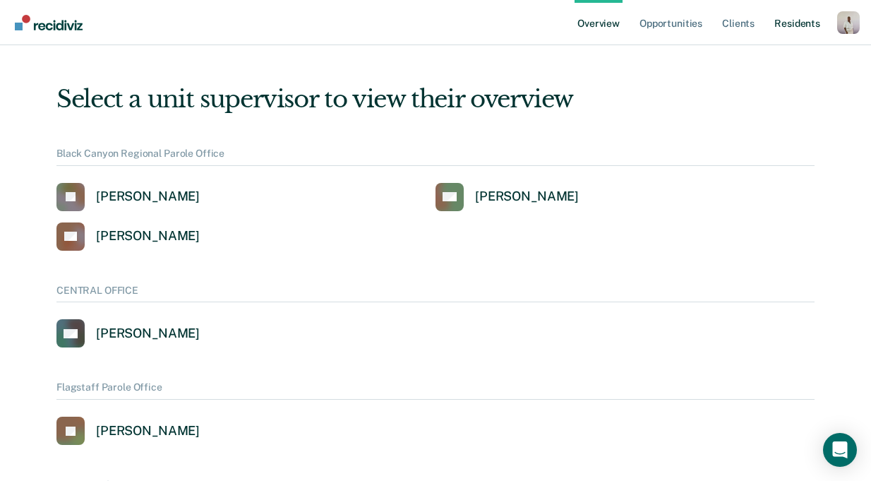 The image size is (871, 481). I want to click on div: Open Intercom Messenger, so click(840, 450).